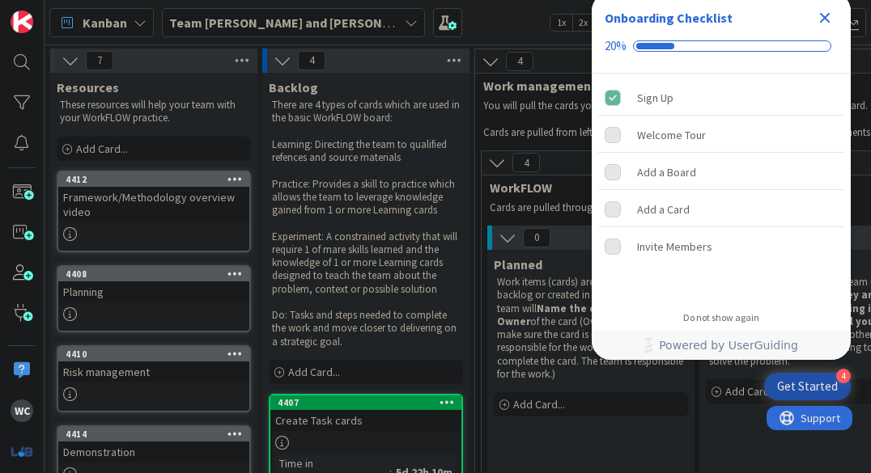  I want to click on div: Close Checklist, so click(824, 18).